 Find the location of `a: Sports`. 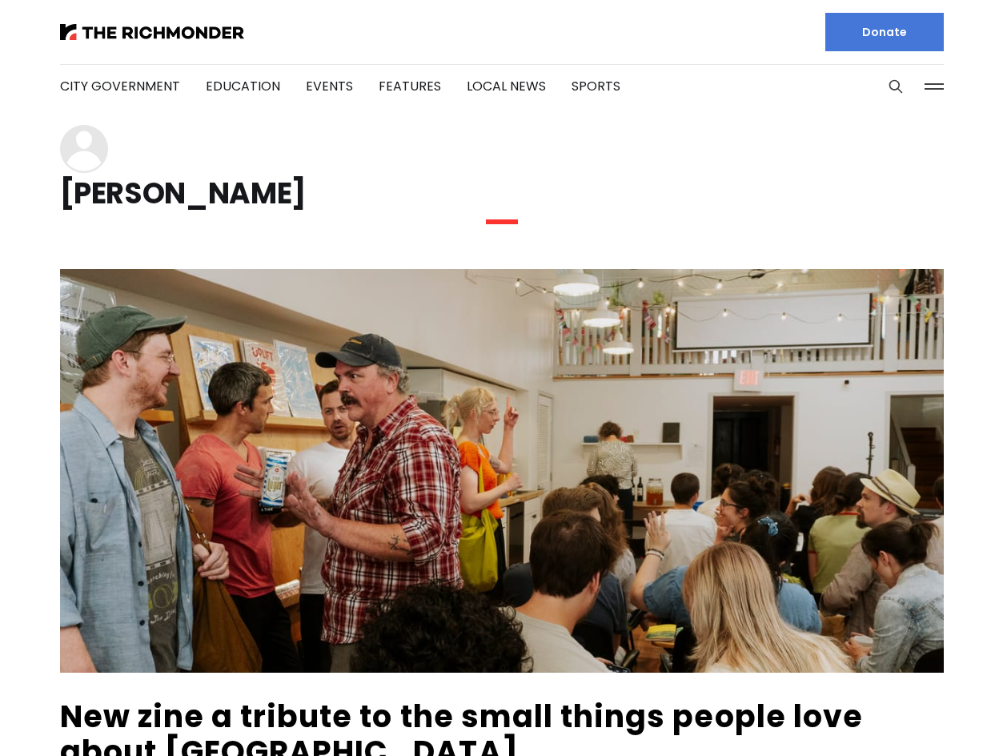

a: Sports is located at coordinates (596, 86).